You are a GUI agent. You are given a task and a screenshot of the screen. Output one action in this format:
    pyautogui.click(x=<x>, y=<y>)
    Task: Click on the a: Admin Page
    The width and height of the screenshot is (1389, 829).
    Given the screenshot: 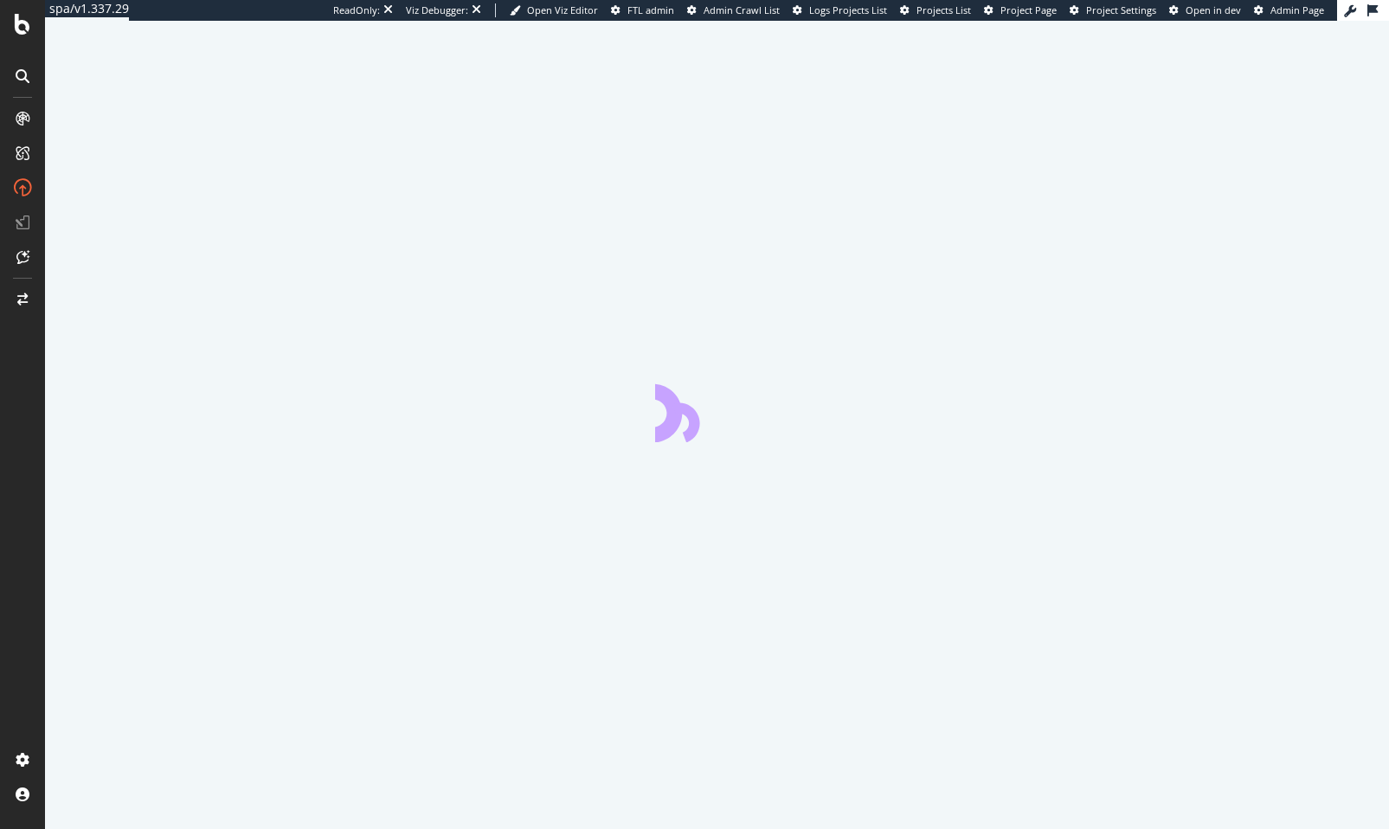 What is the action you would take?
    pyautogui.click(x=1288, y=10)
    